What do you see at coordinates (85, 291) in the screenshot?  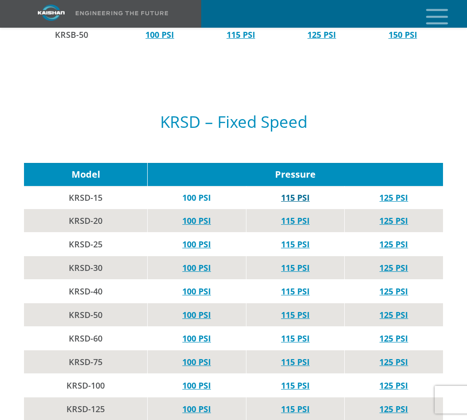 I see `td: KRSD-40` at bounding box center [85, 291].